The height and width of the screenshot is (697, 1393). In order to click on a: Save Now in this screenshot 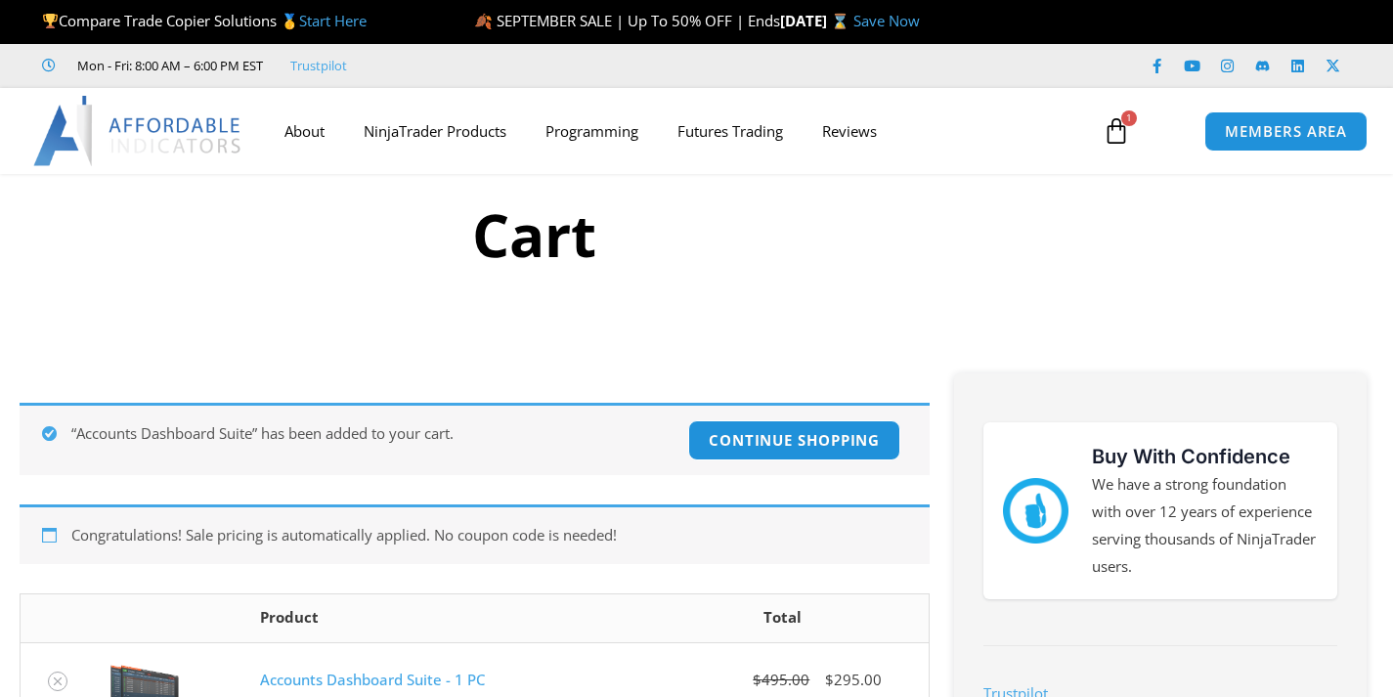, I will do `click(887, 21)`.